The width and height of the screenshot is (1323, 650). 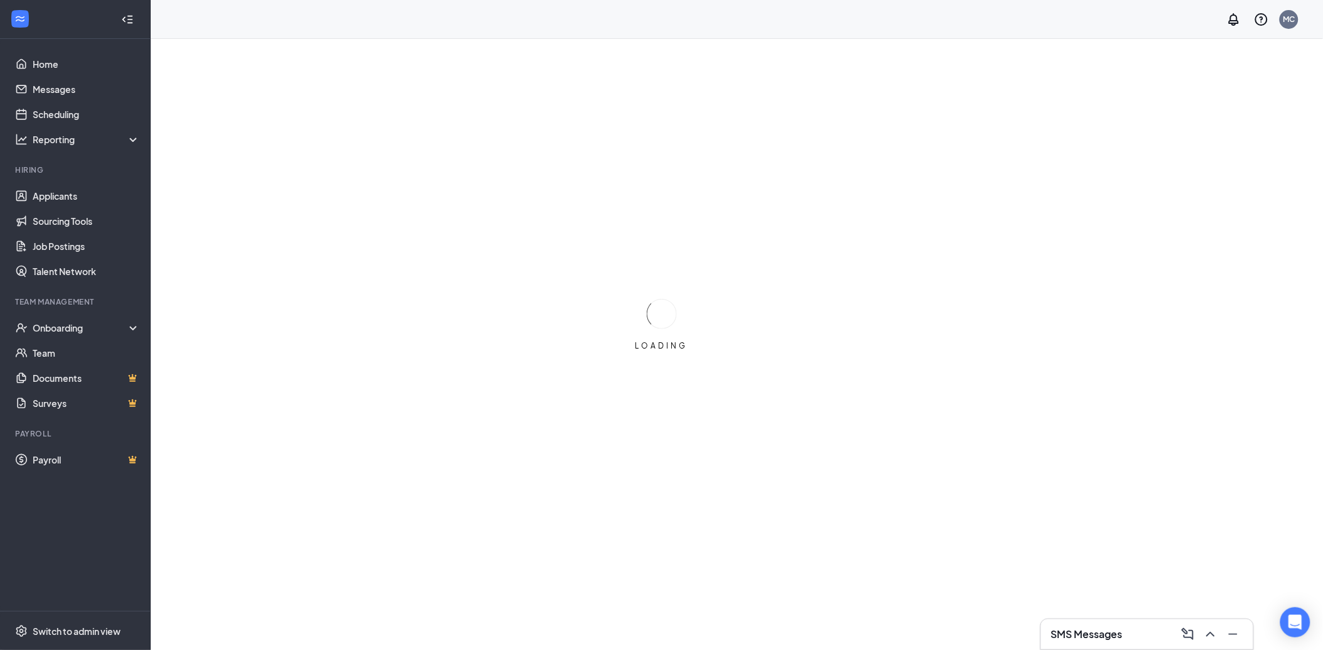 What do you see at coordinates (76, 170) in the screenshot?
I see `div: Hiring` at bounding box center [76, 170].